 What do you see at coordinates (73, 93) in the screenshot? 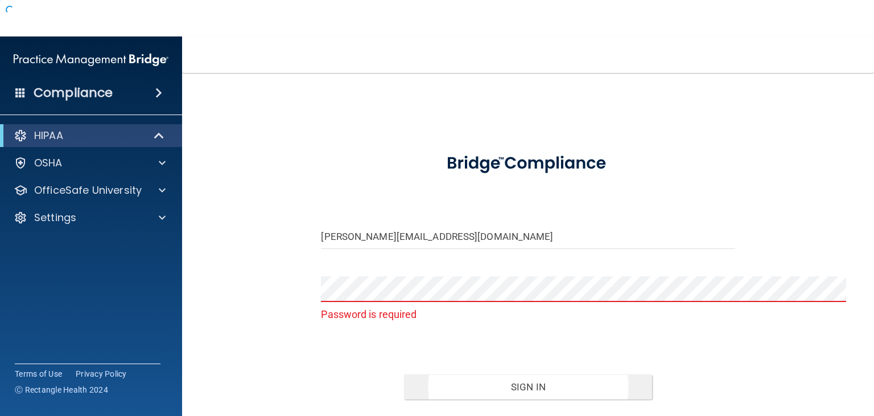
I see `h4: Compliance` at bounding box center [73, 93].